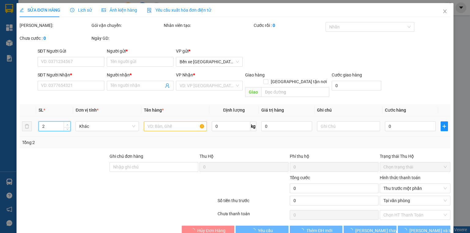  I want to click on input: Dọc đường, so click(295, 92).